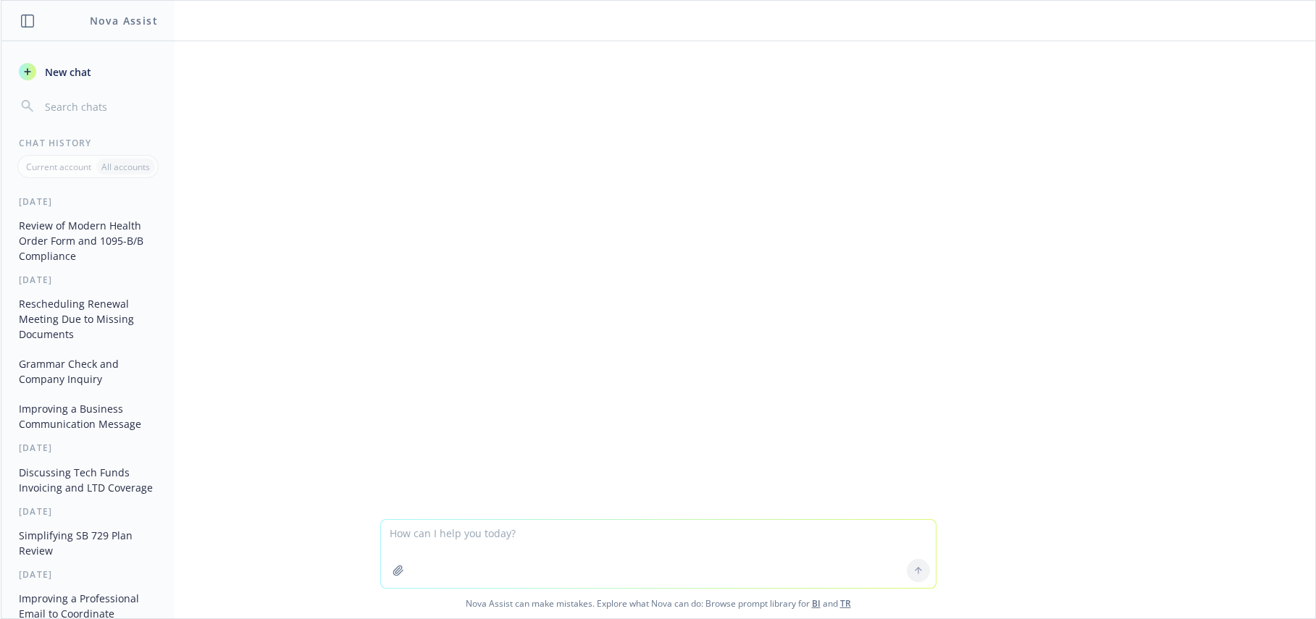 The height and width of the screenshot is (619, 1316). What do you see at coordinates (88, 480) in the screenshot?
I see `button: Discussing Tech Funds Invoicing and LTD Coverage` at bounding box center [88, 480].